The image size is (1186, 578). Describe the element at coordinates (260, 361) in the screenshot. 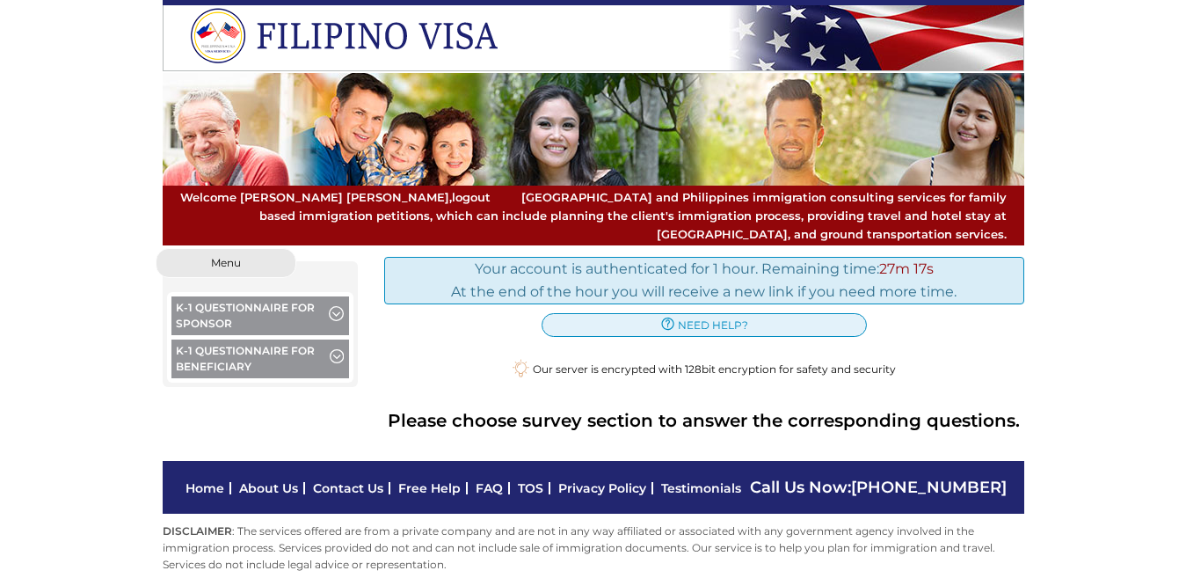

I see `button: K-1 Questionnaire for Beneficiary` at that location.